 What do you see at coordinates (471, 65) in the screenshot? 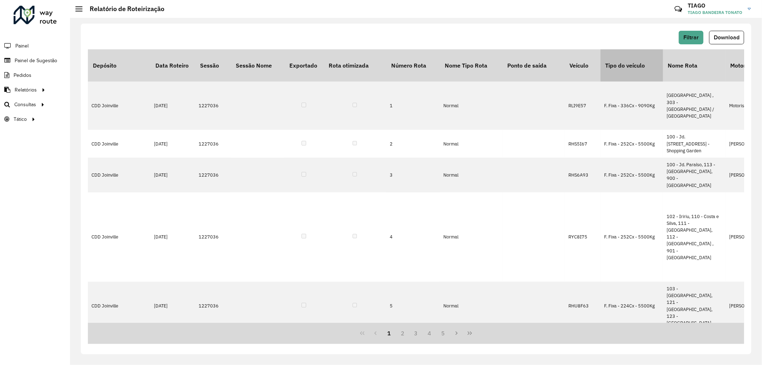
I see `th: Nome Tipo Rota` at bounding box center [471, 65].